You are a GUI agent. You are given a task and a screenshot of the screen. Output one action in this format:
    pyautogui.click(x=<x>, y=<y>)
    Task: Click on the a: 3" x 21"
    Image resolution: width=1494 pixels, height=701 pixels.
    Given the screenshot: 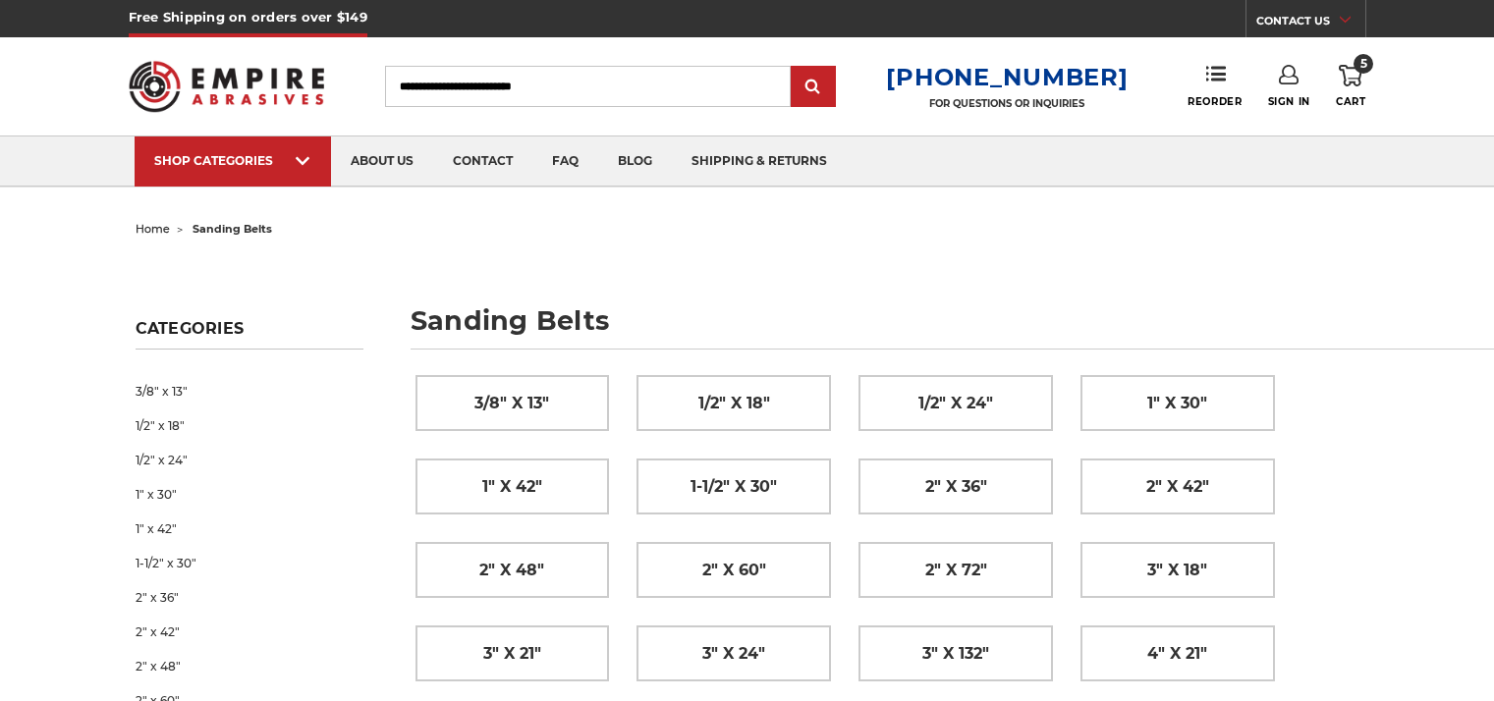 What is the action you would take?
    pyautogui.click(x=513, y=653)
    